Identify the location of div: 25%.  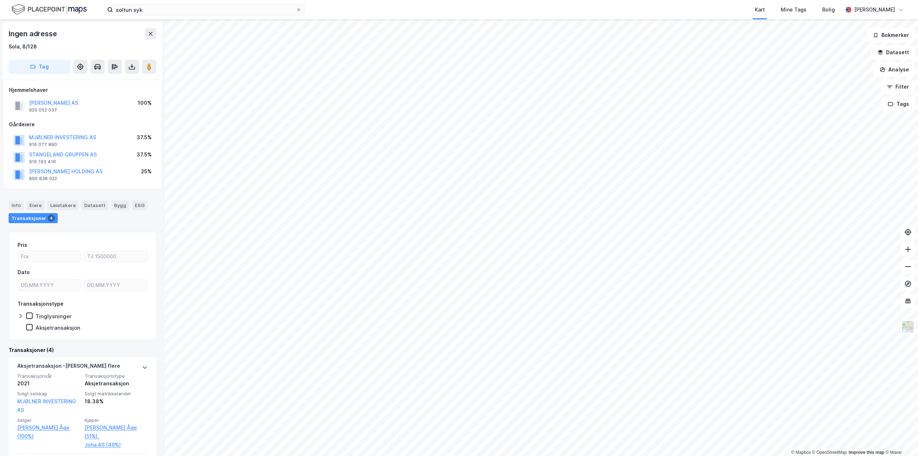
(146, 171).